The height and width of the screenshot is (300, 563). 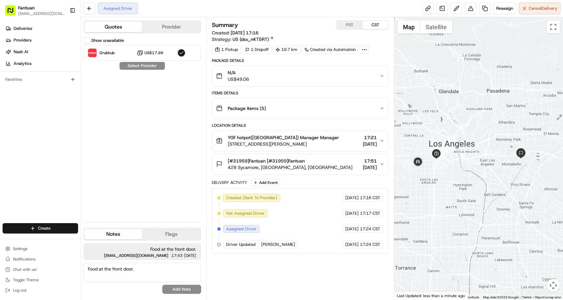 What do you see at coordinates (62, 163) in the screenshot?
I see `a: Powered byPylon` at bounding box center [62, 163].